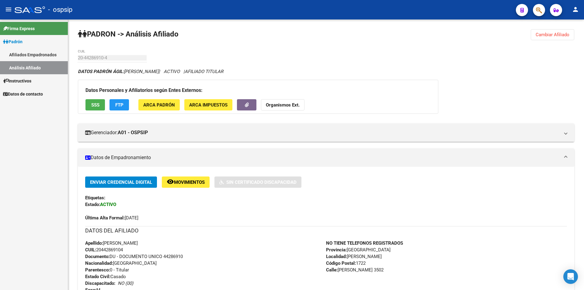 The height and width of the screenshot is (290, 584). Describe the element at coordinates (576, 9) in the screenshot. I see `mat-icon: person` at that location.